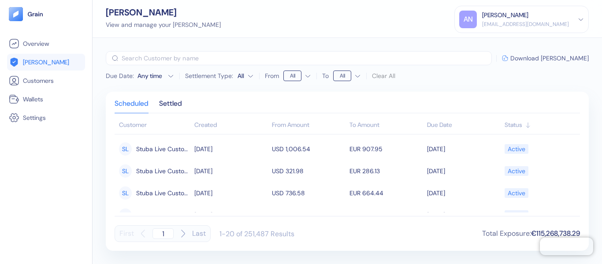 The image size is (602, 264). Describe the element at coordinates (199, 234) in the screenshot. I see `button: Last` at that location.